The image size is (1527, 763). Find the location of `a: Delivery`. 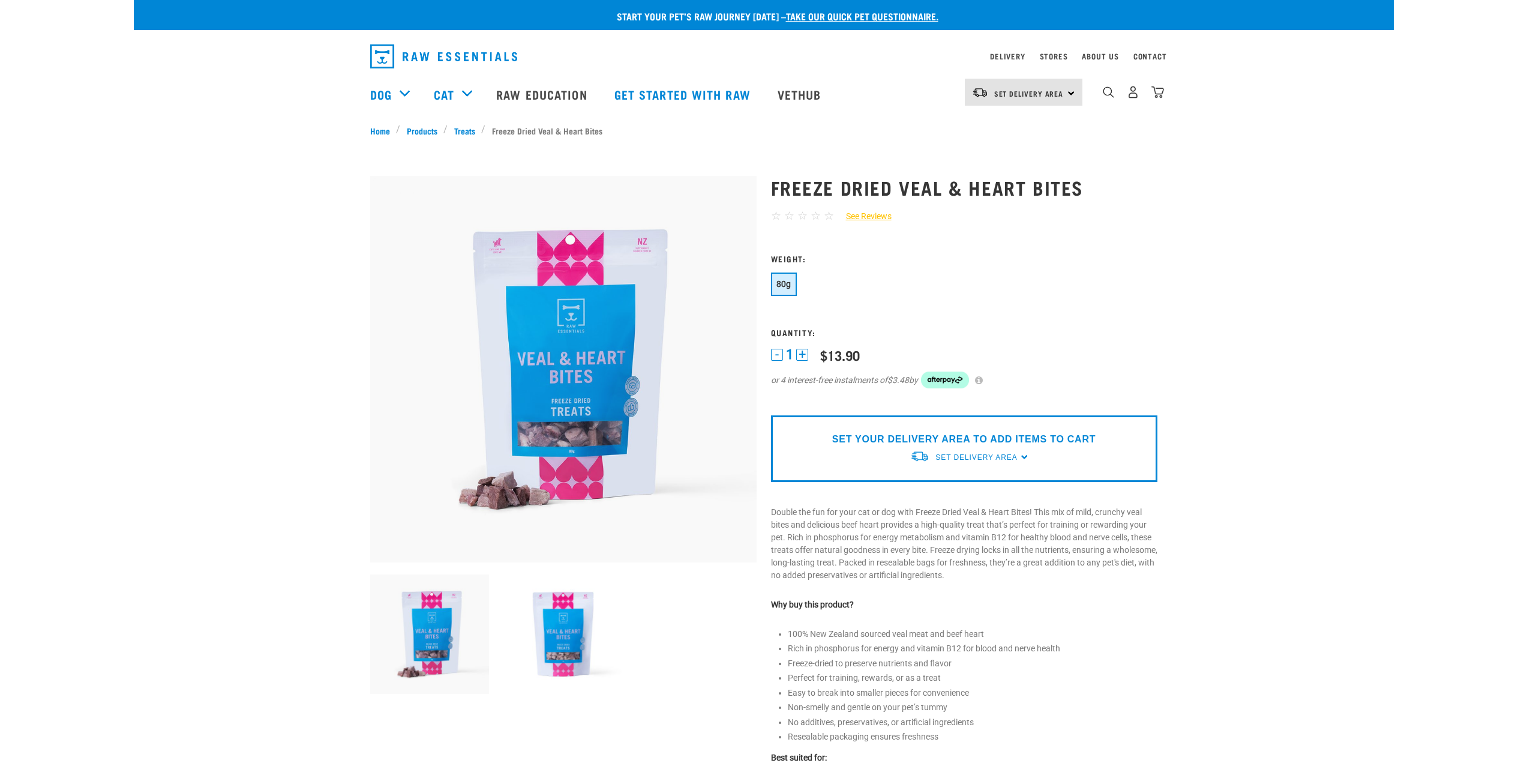

a: Delivery is located at coordinates (1008, 56).